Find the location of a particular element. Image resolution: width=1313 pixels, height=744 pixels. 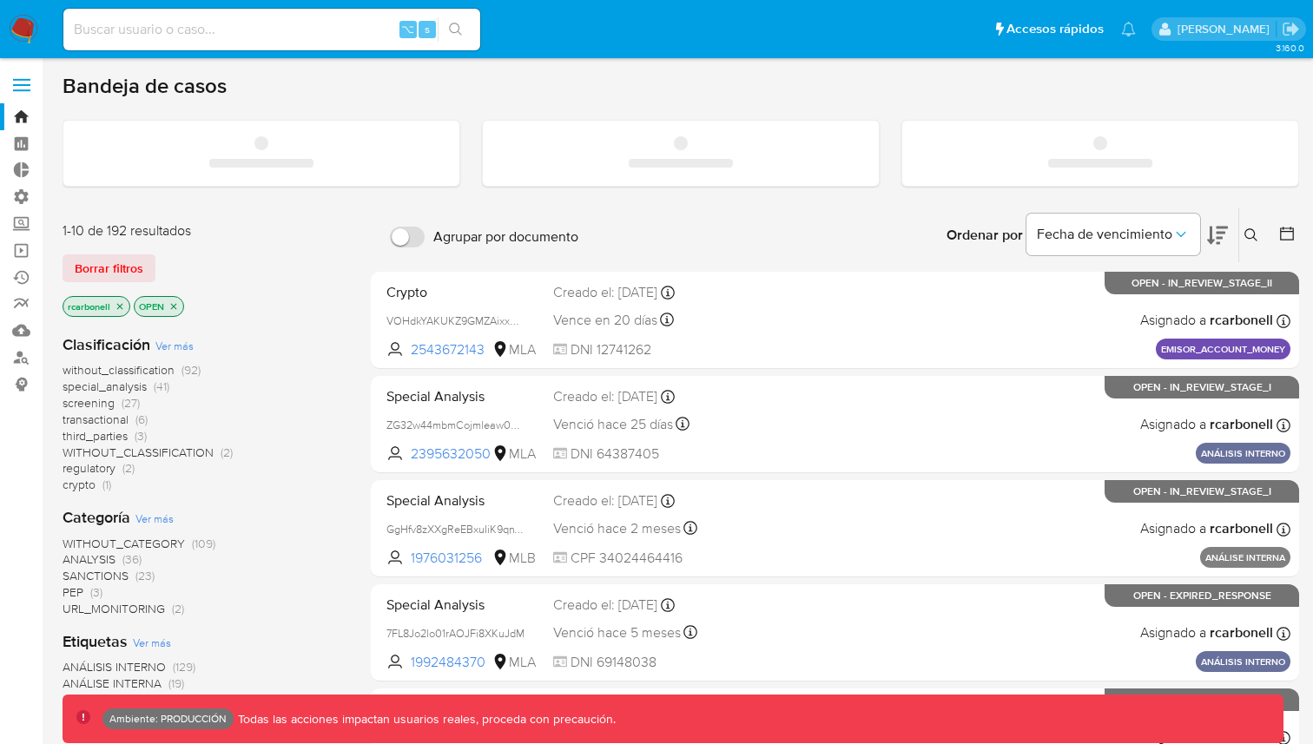

span: s is located at coordinates (427, 29).